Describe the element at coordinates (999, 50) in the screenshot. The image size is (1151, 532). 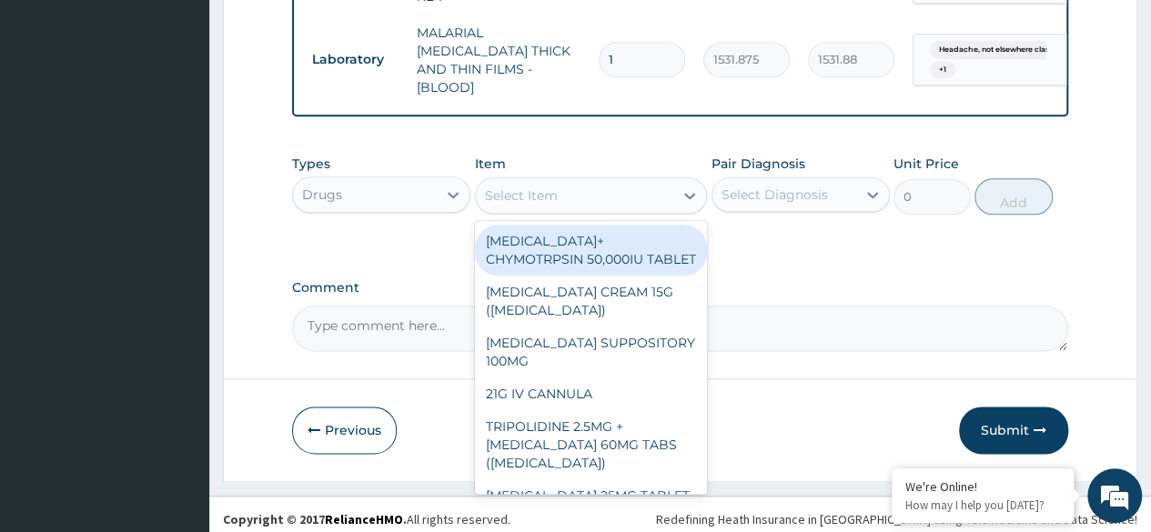
I see `span: Headache, not elsewhere classi...` at that location.